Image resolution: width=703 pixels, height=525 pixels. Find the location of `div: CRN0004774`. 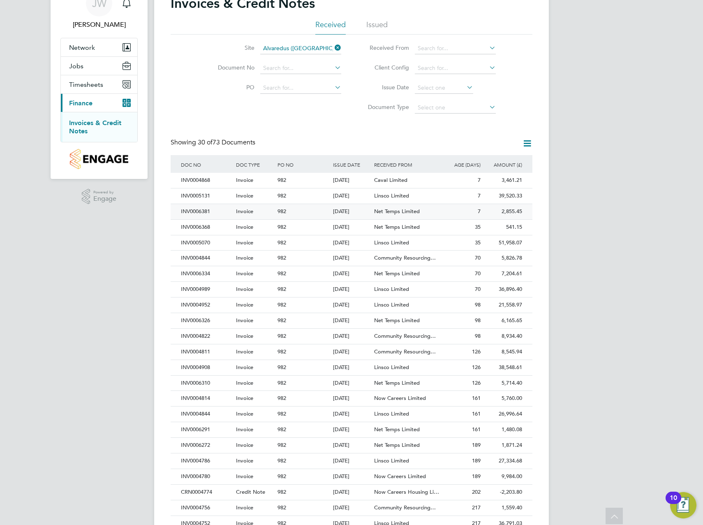

div: CRN0004774 is located at coordinates (206, 492).